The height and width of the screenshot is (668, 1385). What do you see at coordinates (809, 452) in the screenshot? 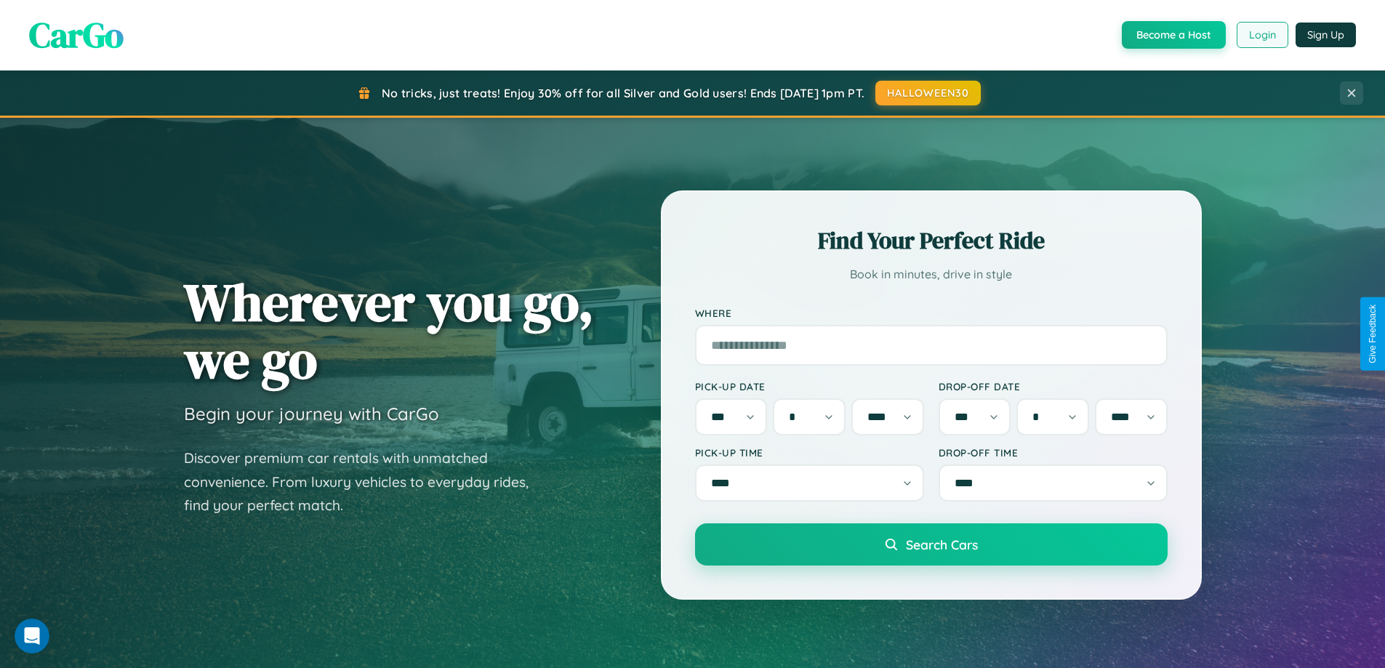
I see `label: Pick-up Time` at bounding box center [809, 452].